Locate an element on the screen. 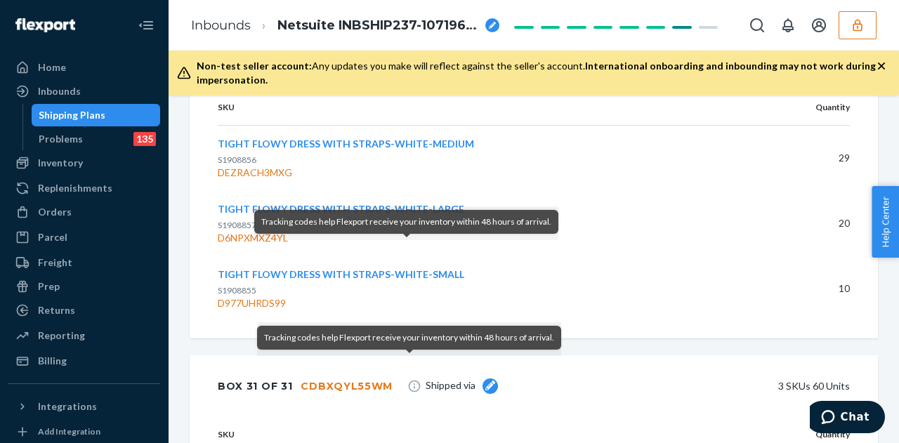 The image size is (899, 443). span: Netsuite INBSHIP237-107196 107197 107655 107667 is located at coordinates (379, 26).